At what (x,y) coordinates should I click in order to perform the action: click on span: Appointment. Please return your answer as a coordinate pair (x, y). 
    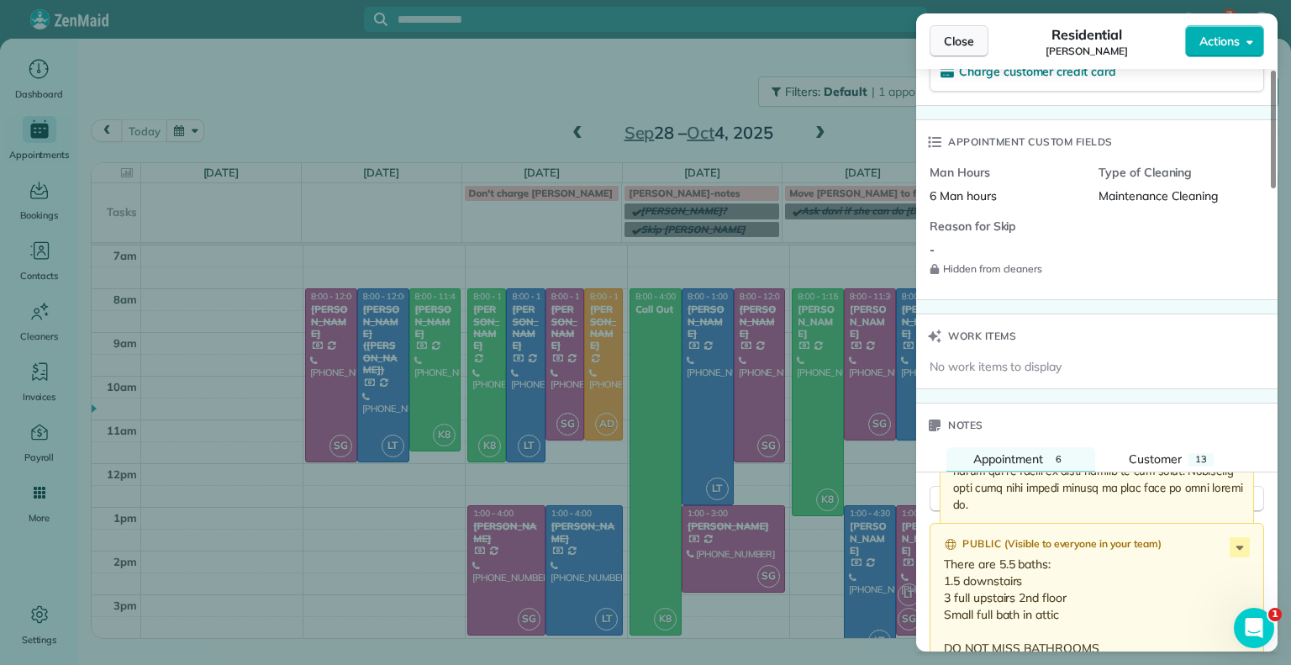
    Looking at the image, I should click on (1007, 459).